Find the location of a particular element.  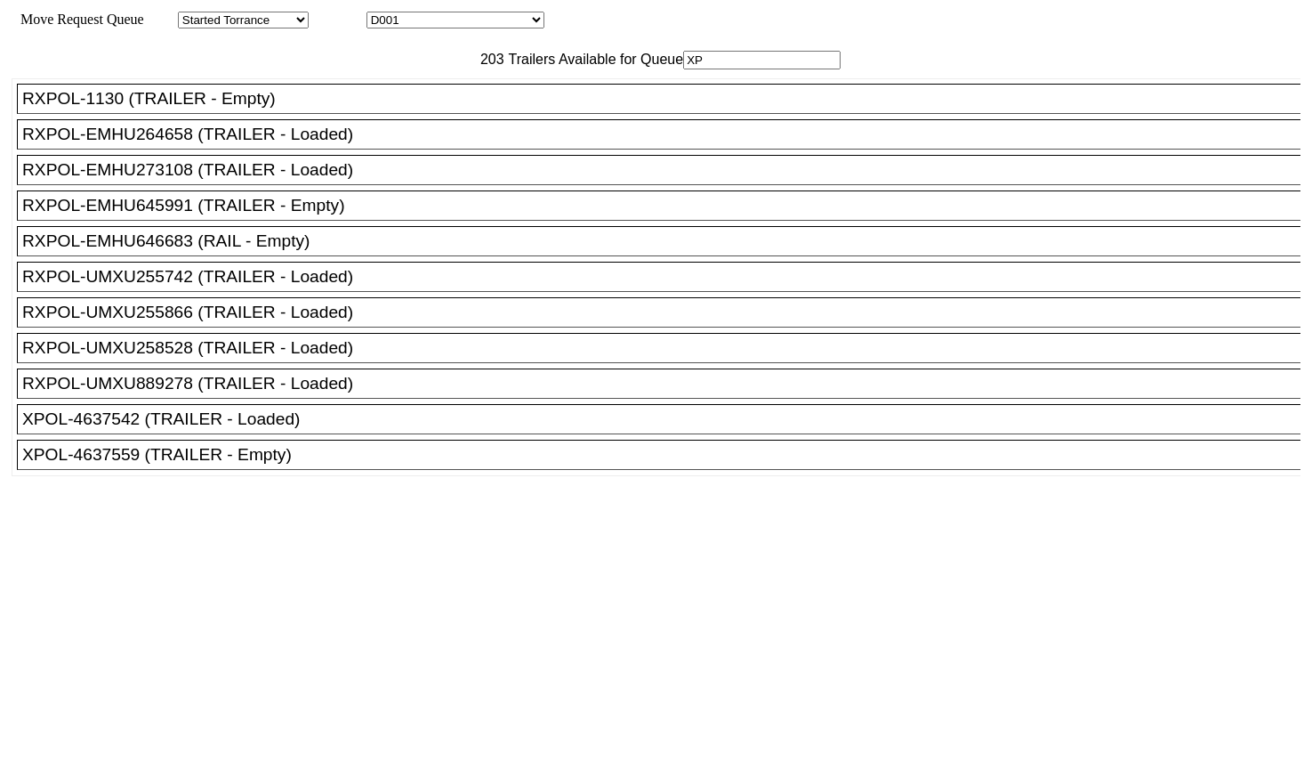

div: RXPOL-UMXU255866 (TRAILER - Loaded) is located at coordinates (666, 312).